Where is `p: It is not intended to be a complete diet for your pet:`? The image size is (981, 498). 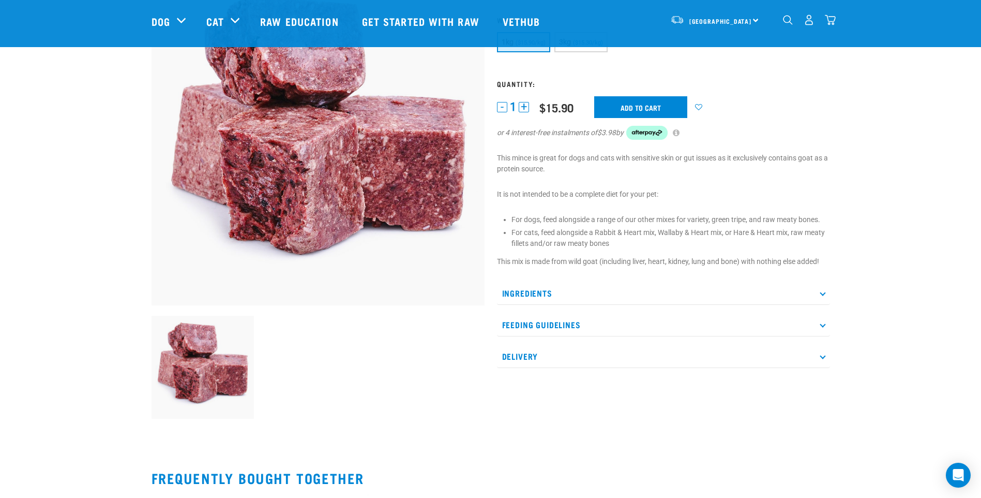 p: It is not intended to be a complete diet for your pet: is located at coordinates (664, 194).